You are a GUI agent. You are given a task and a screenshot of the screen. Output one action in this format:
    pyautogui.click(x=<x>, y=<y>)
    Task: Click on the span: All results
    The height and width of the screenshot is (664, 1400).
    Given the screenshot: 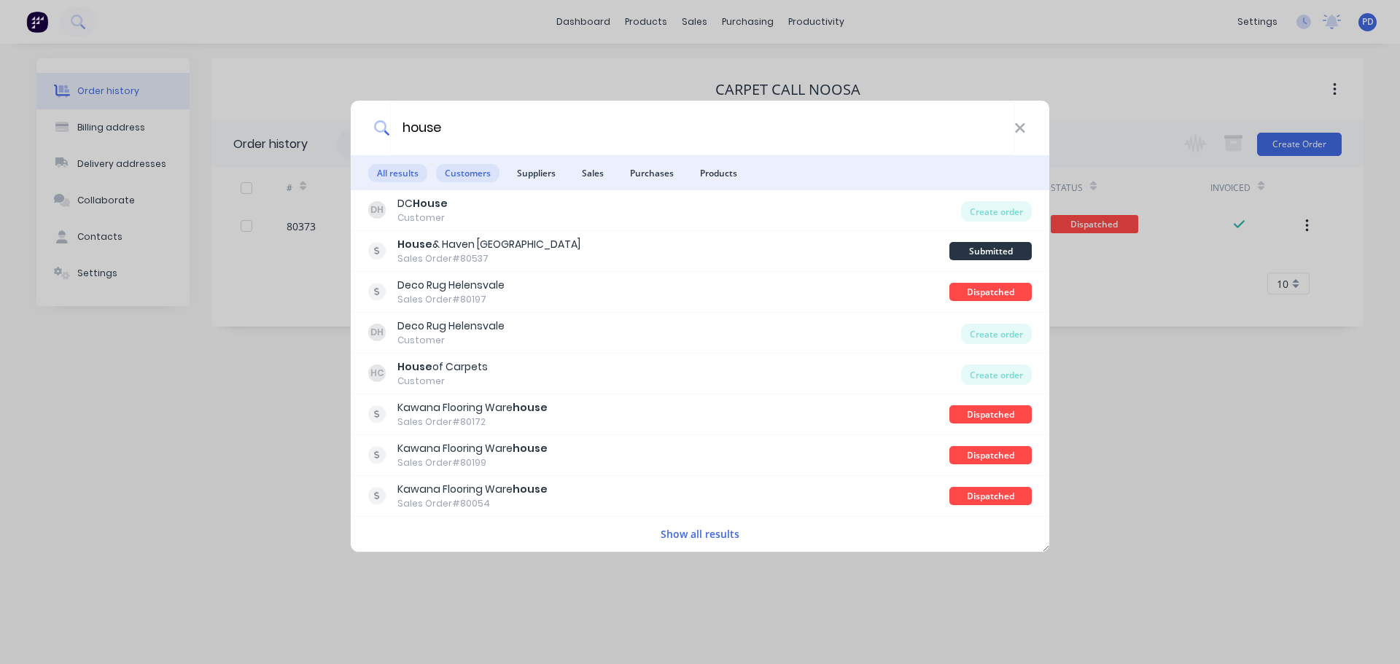 What is the action you would take?
    pyautogui.click(x=397, y=173)
    